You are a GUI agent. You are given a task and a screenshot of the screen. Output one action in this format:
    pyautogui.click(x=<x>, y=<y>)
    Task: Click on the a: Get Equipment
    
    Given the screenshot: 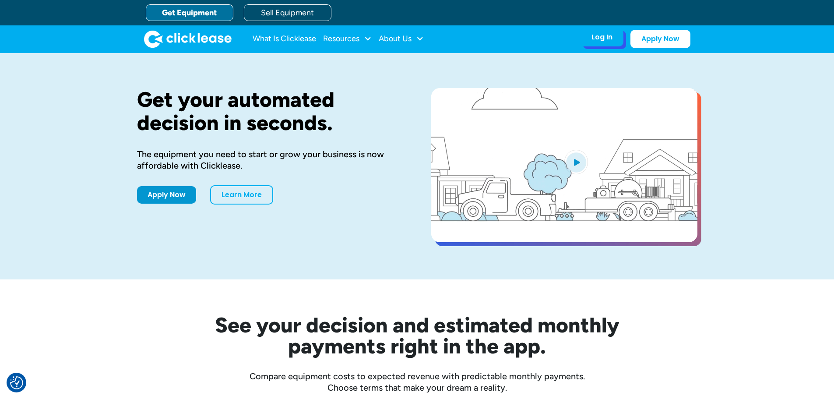 What is the action you would take?
    pyautogui.click(x=190, y=13)
    